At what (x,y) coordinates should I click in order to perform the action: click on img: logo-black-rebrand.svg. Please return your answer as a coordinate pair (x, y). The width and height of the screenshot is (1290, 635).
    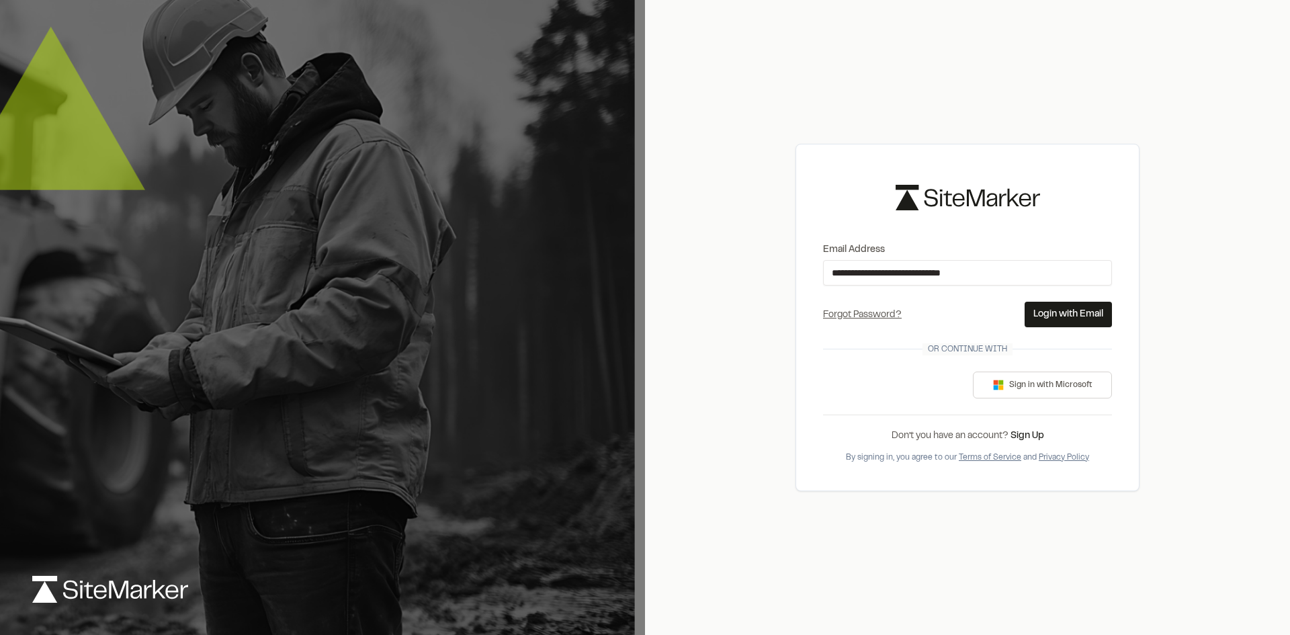
    Looking at the image, I should click on (967, 197).